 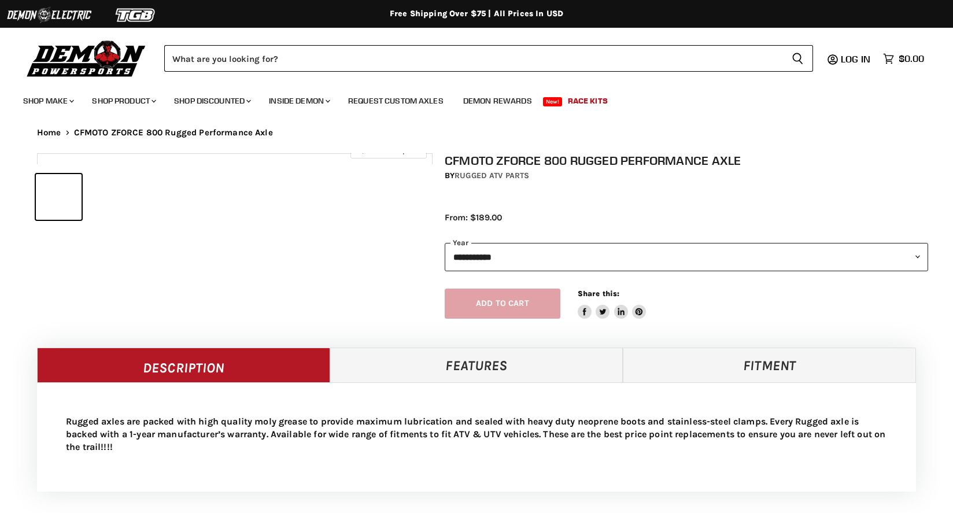 What do you see at coordinates (587, 101) in the screenshot?
I see `a: Race Kits` at bounding box center [587, 101].